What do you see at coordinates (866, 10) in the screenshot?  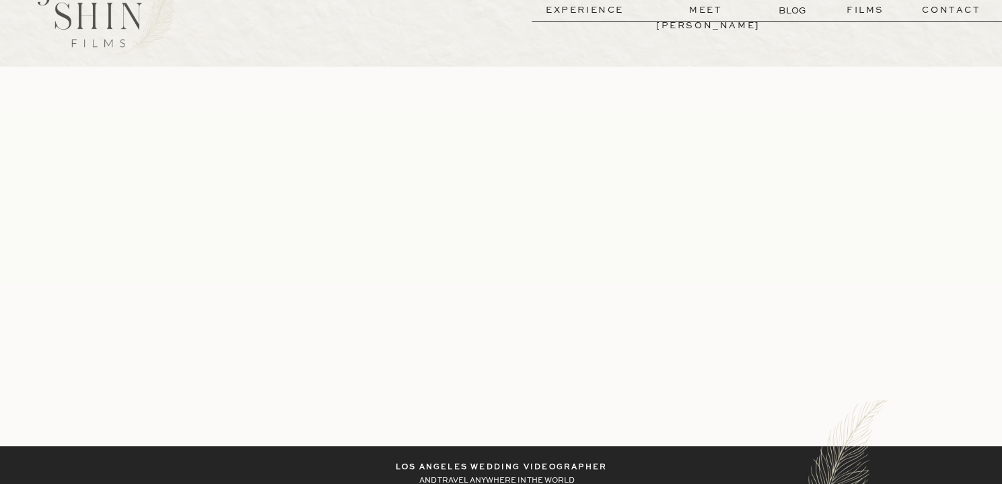 I see `p: films` at bounding box center [866, 10].